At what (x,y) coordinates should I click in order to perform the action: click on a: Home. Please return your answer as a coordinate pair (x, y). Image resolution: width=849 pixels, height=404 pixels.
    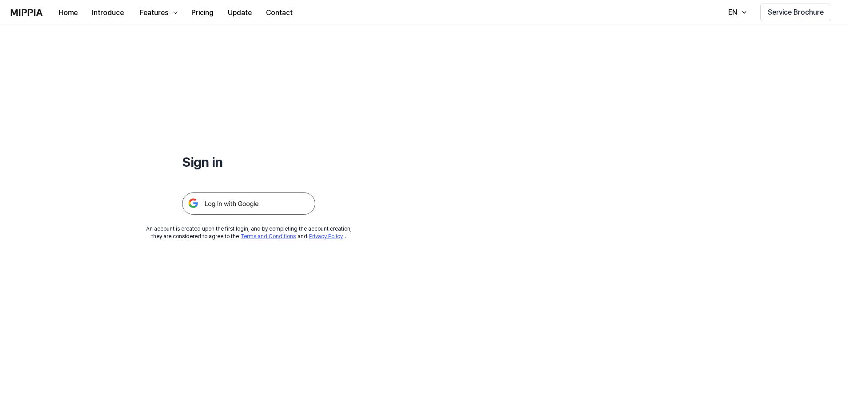
    Looking at the image, I should click on (68, 13).